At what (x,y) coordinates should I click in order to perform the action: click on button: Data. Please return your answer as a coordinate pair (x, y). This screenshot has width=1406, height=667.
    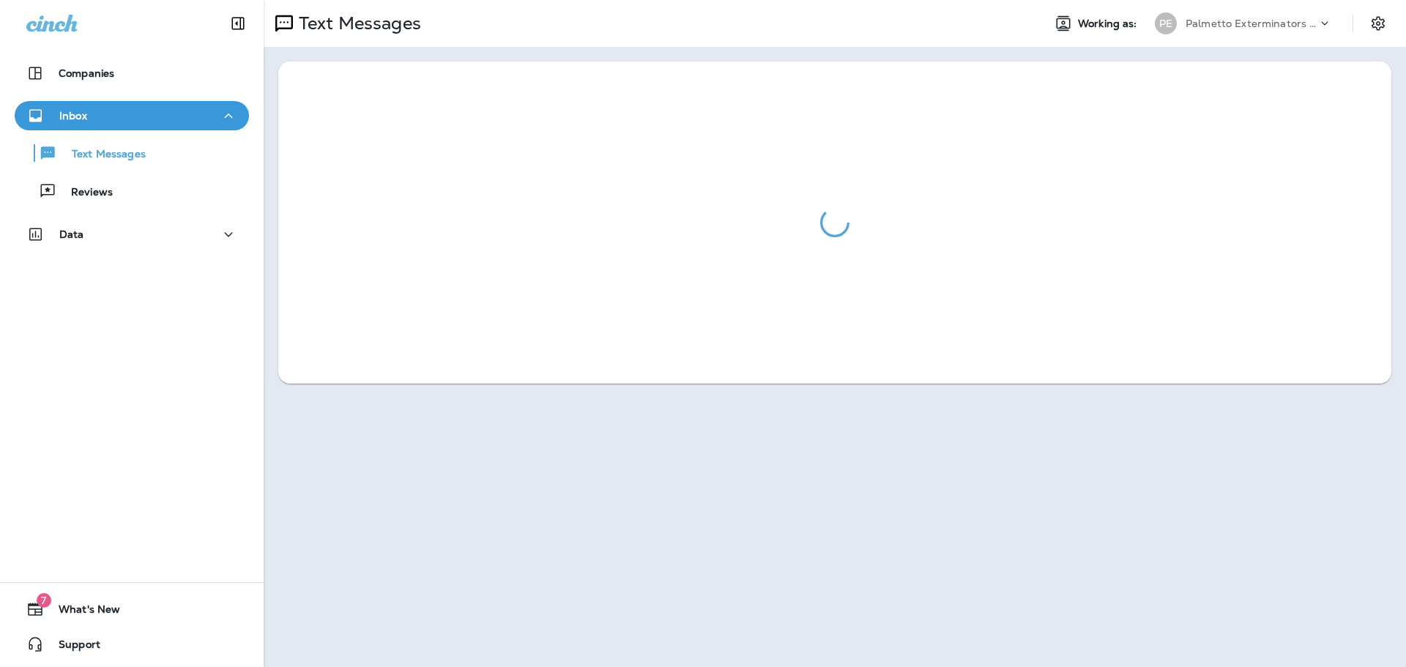
    Looking at the image, I should click on (132, 234).